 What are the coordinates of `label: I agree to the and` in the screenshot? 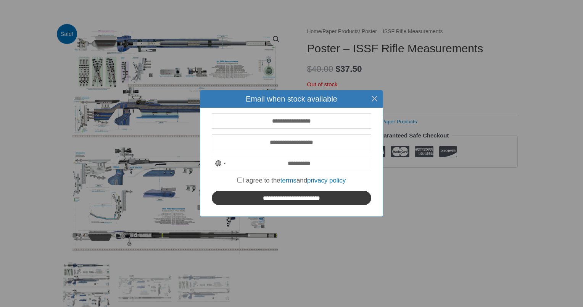 It's located at (291, 180).